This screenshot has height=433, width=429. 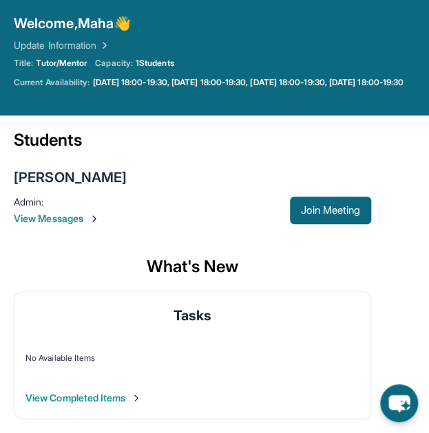 What do you see at coordinates (155, 63) in the screenshot?
I see `span: 1 Students` at bounding box center [155, 63].